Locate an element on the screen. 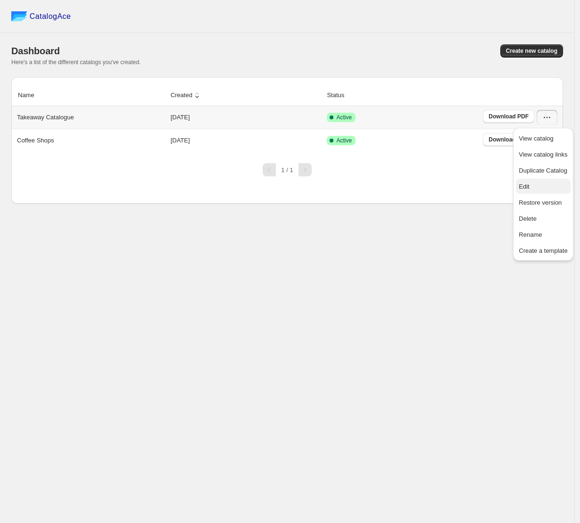 Image resolution: width=580 pixels, height=523 pixels. button: Status is located at coordinates (340, 95).